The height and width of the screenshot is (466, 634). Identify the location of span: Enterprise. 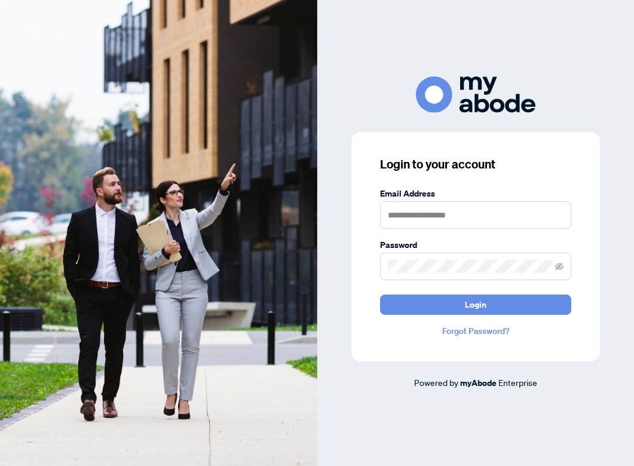
(518, 383).